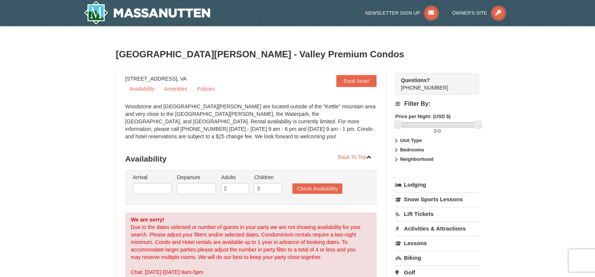  I want to click on span: Newsletter Sign Up, so click(392, 13).